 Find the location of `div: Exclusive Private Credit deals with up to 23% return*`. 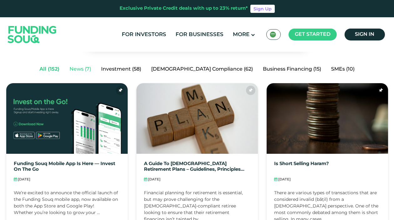

div: Exclusive Private Credit deals with up to 23% return* is located at coordinates (184, 8).